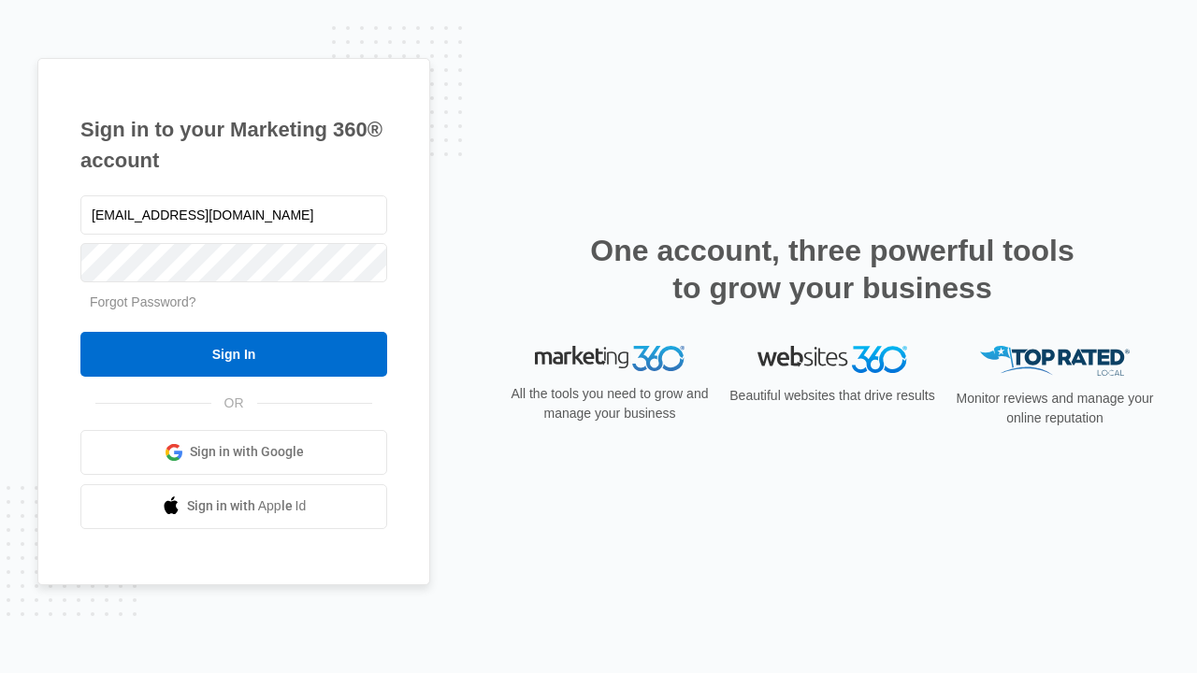 This screenshot has width=1197, height=673. Describe the element at coordinates (247, 452) in the screenshot. I see `span: Sign in with Google` at that location.